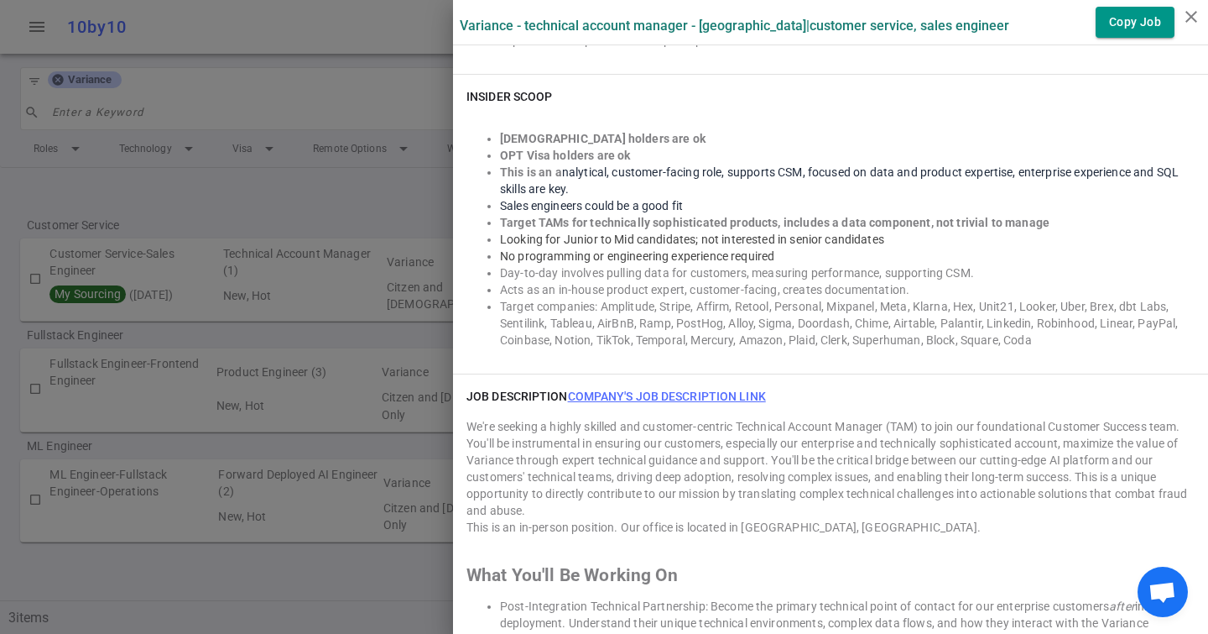  Describe the element at coordinates (509, 97) in the screenshot. I see `h6: INSIDER SCOOP` at that location.